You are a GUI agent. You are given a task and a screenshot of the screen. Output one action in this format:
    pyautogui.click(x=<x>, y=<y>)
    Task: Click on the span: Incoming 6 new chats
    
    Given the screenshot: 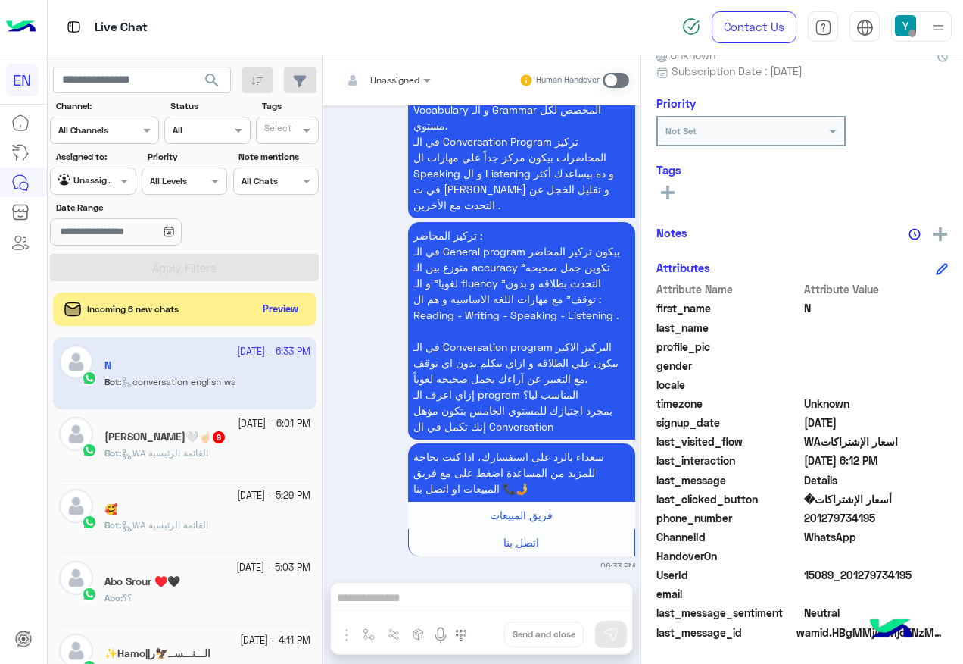 What is the action you would take?
    pyautogui.click(x=133, y=309)
    